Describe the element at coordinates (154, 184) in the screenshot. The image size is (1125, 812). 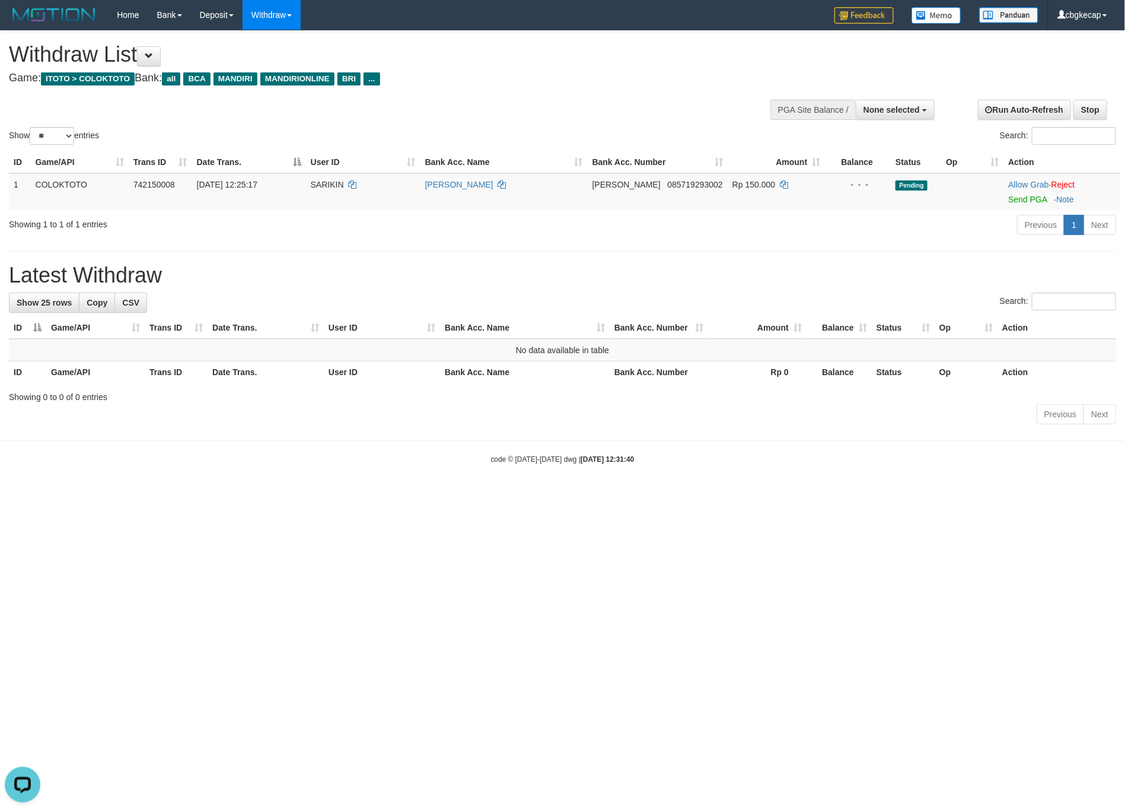
I see `span: 742150008` at that location.